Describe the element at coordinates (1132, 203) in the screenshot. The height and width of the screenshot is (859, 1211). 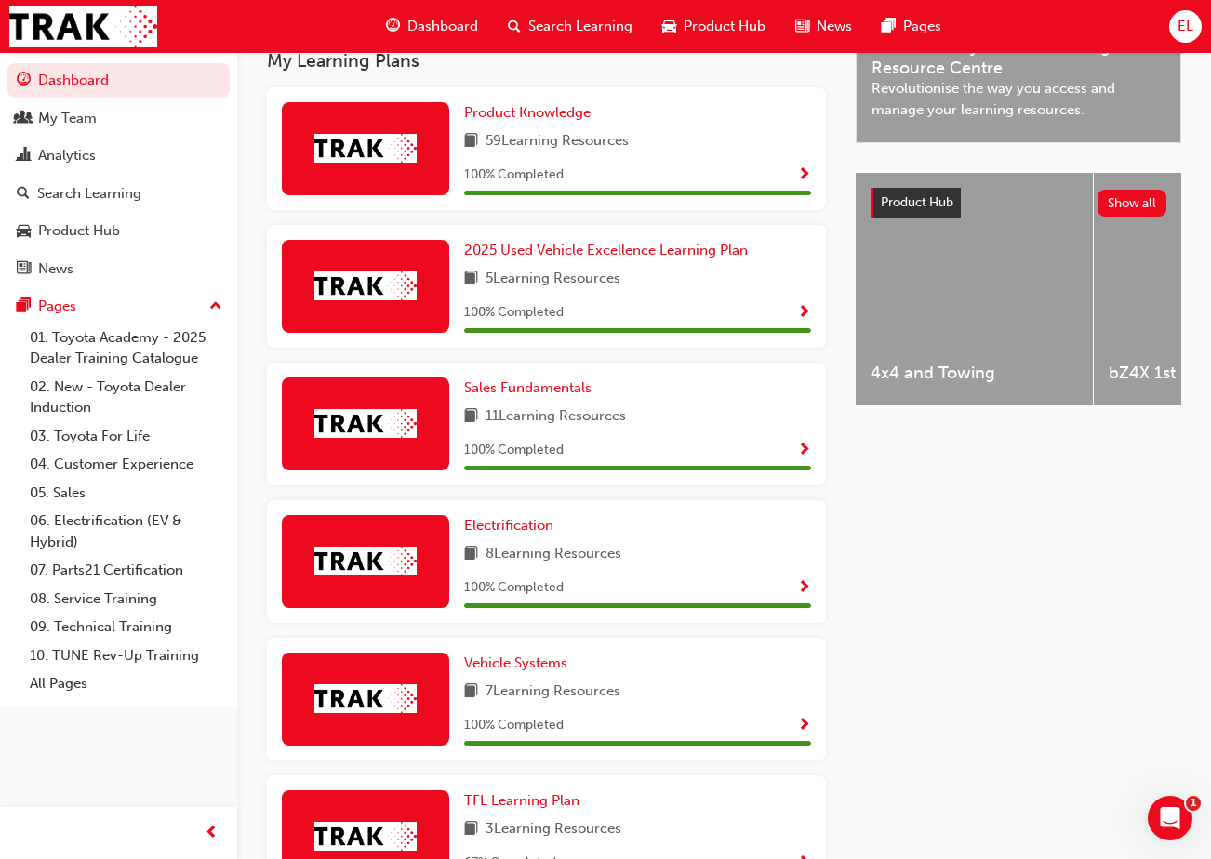
I see `button: Show all` at that location.